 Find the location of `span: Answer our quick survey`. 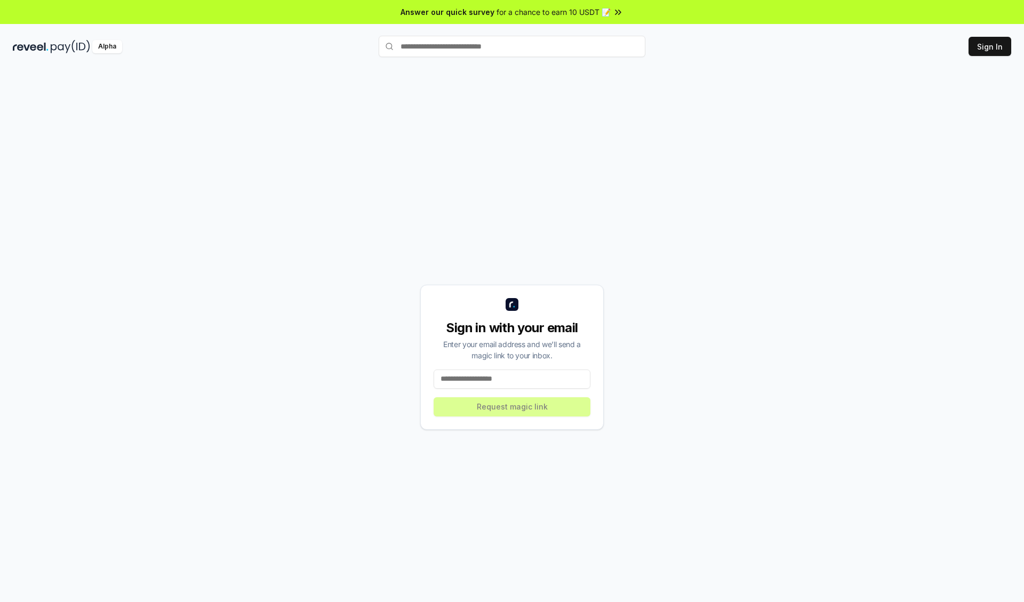

span: Answer our quick survey is located at coordinates (448, 12).